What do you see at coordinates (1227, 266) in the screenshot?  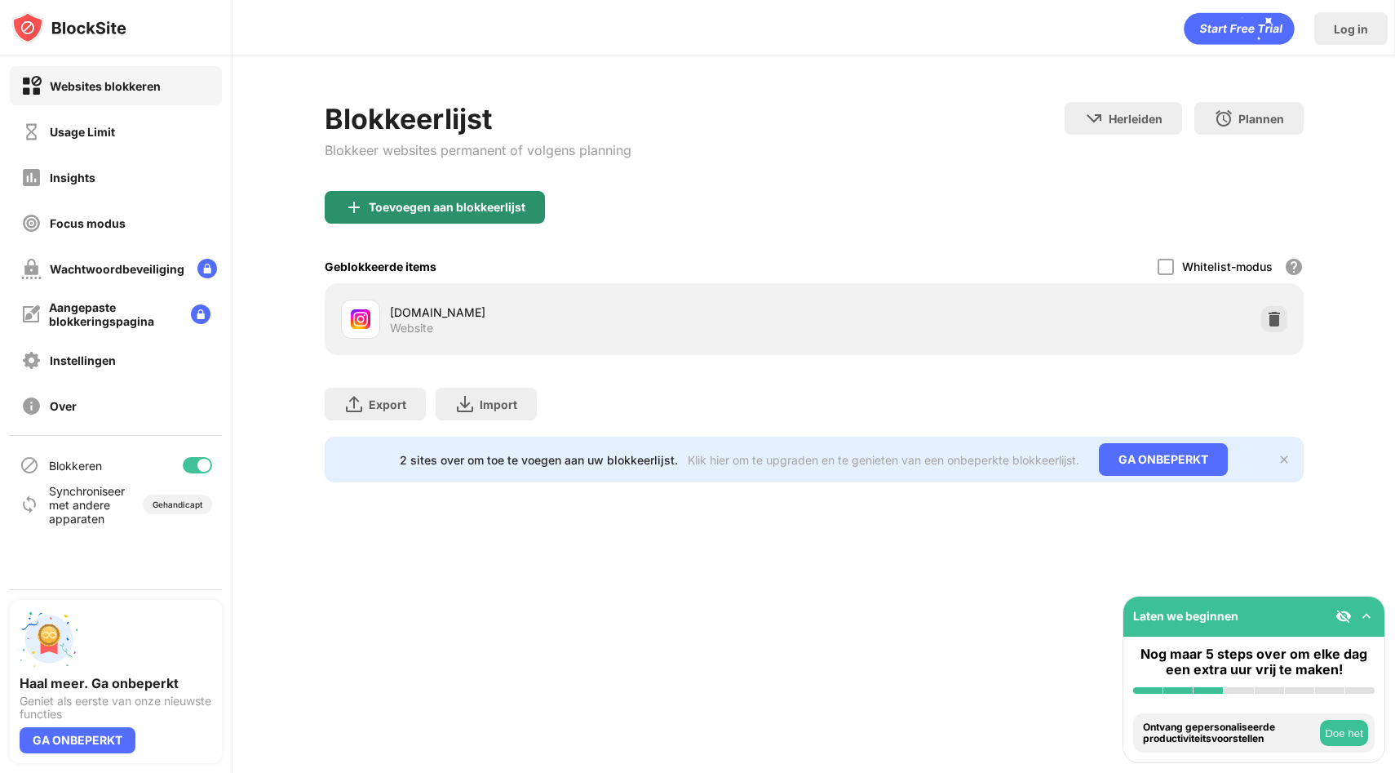 I see `div: Whitelist-modus` at bounding box center [1227, 266].